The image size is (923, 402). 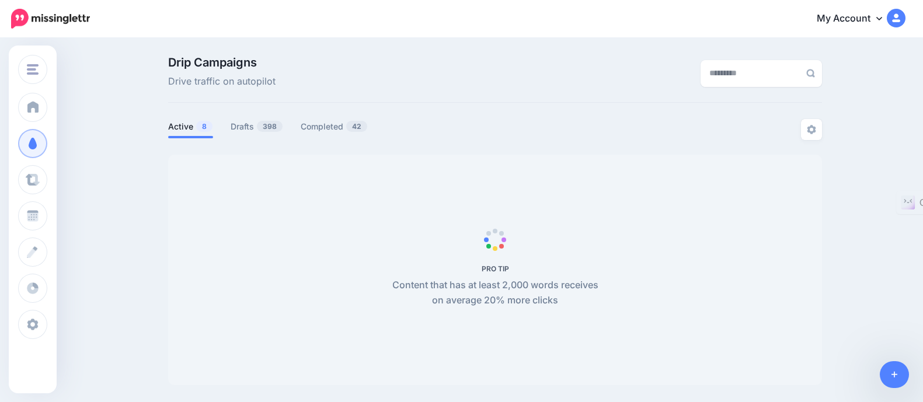 What do you see at coordinates (222, 62) in the screenshot?
I see `span: Drip Campaigns` at bounding box center [222, 62].